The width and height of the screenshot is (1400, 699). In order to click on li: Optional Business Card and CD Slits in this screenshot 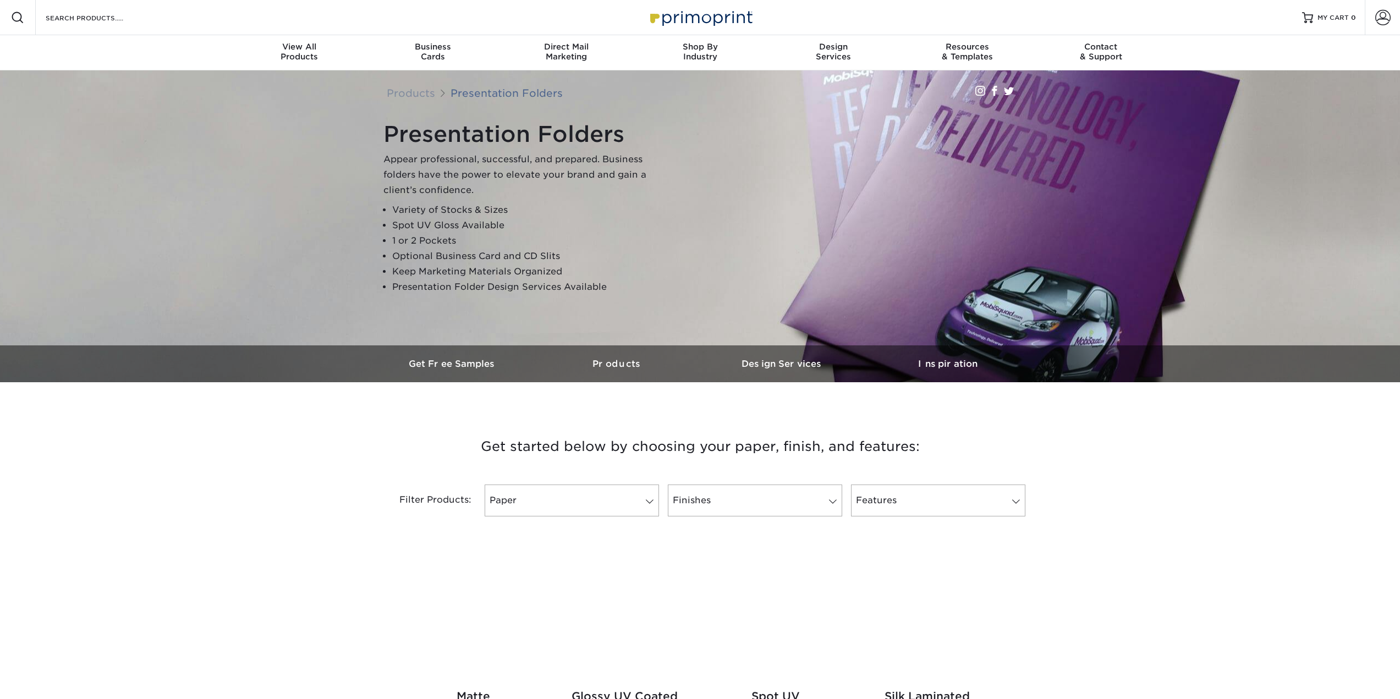, I will do `click(525, 256)`.